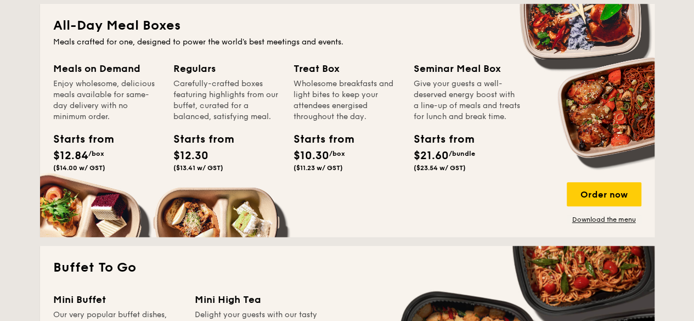 The image size is (694, 321). Describe the element at coordinates (347, 100) in the screenshot. I see `div: Wholesome breakfasts and light bites to keep your attendees energised throughout the day.` at that location.